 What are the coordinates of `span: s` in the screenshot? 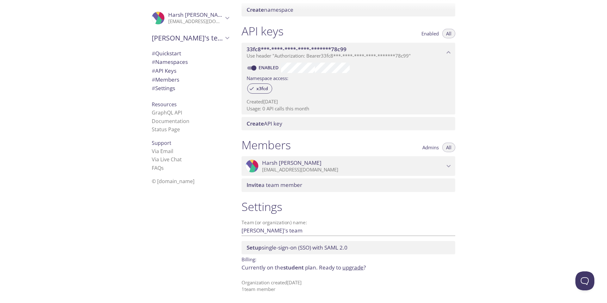 It's located at (163, 168).